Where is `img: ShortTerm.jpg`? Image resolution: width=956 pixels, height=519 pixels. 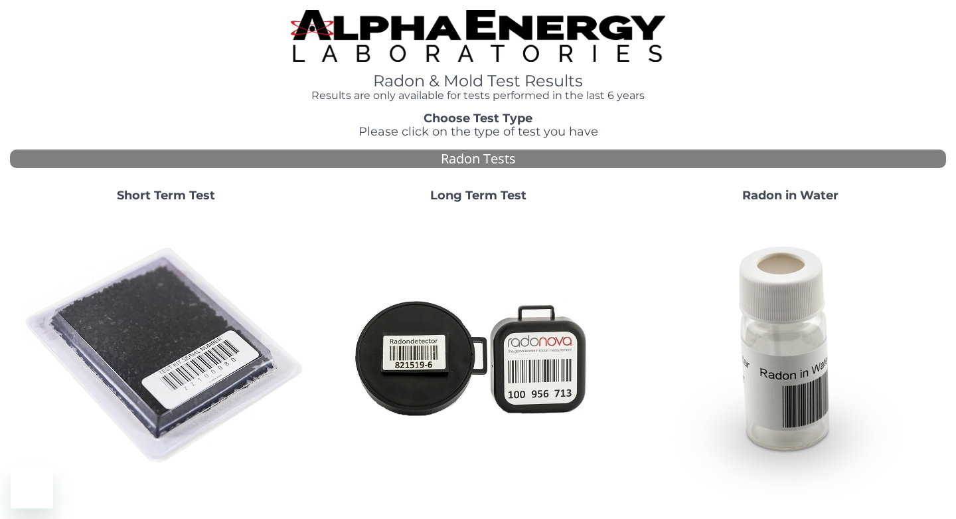 img: ShortTerm.jpg is located at coordinates (166, 356).